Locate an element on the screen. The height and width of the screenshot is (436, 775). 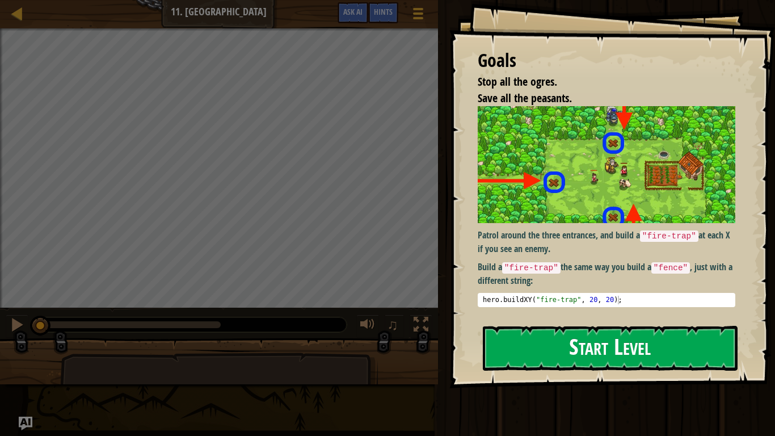
li: Stop all the ogres. is located at coordinates (598, 82).